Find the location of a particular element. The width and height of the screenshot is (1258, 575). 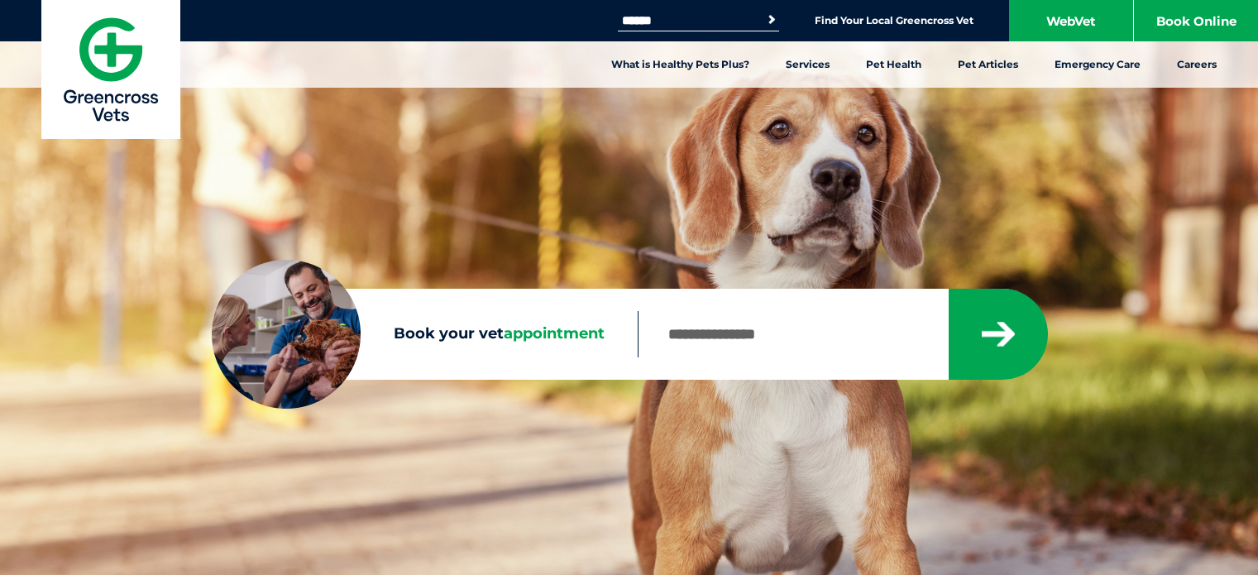

a: Pet Health is located at coordinates (893, 64).